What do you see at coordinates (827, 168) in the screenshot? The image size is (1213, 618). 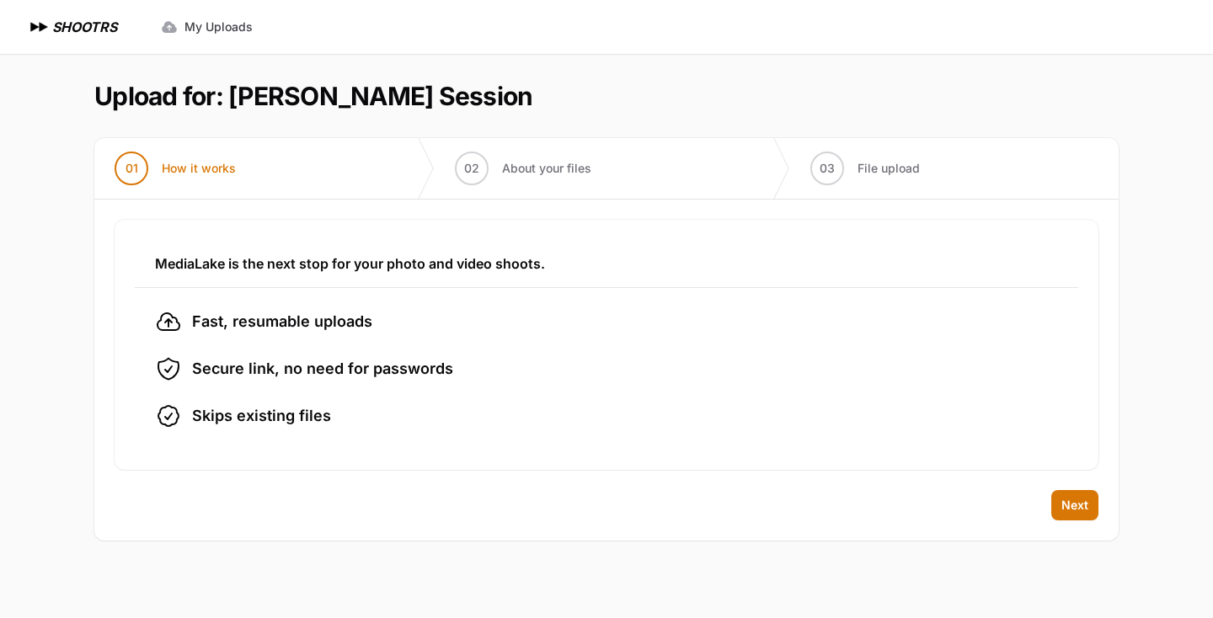 I see `span: 03` at bounding box center [827, 168].